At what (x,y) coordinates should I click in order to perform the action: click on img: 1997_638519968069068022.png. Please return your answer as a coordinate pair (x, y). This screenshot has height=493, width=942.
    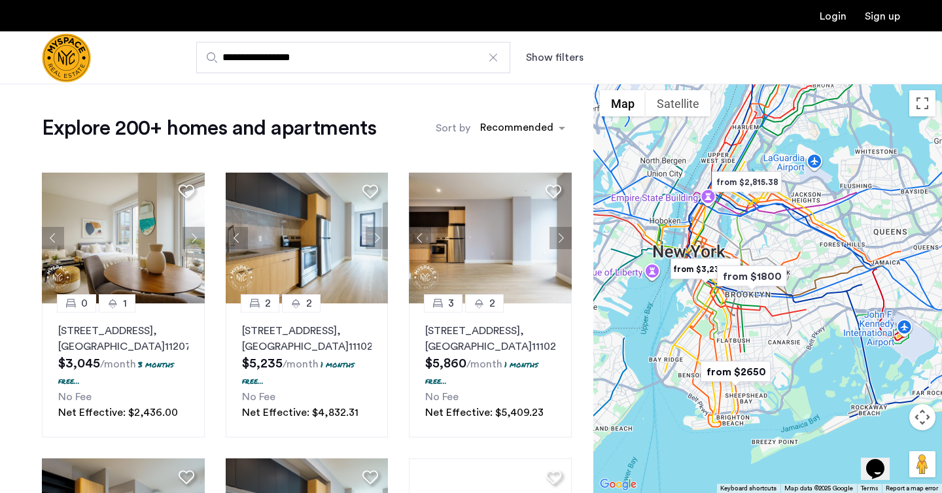
    Looking at the image, I should click on (490, 238).